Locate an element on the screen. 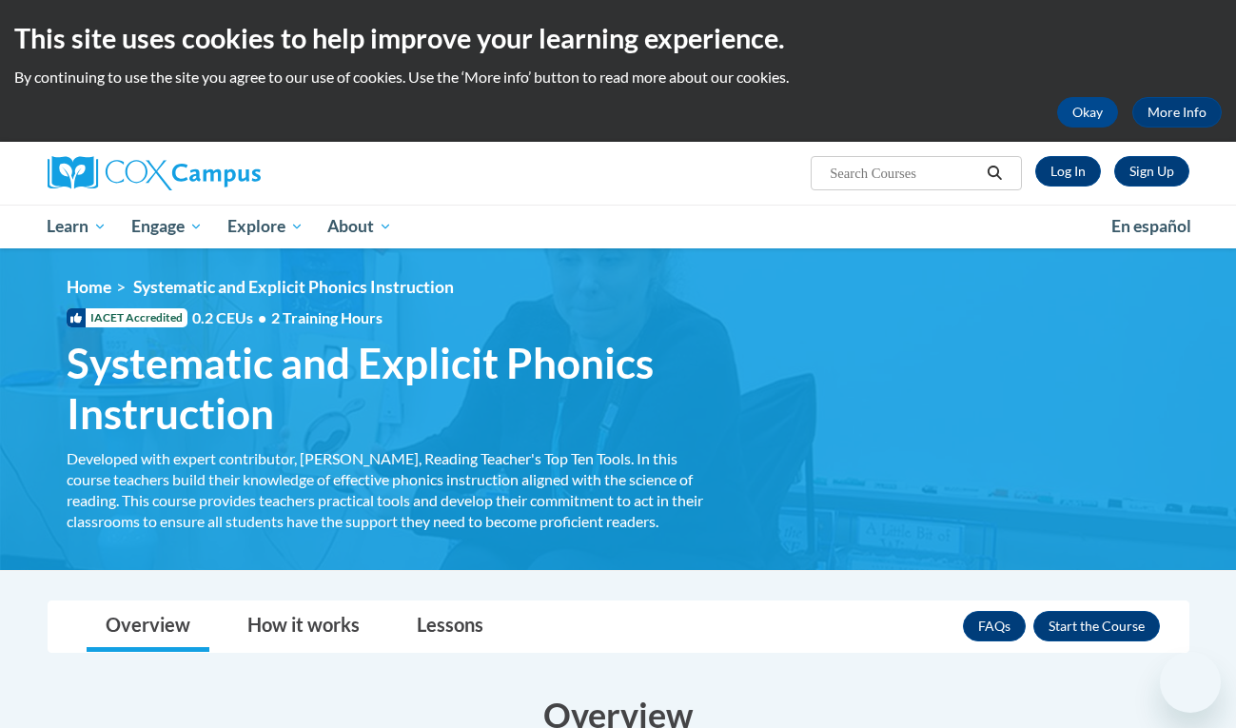 The width and height of the screenshot is (1236, 728). a: Lessons is located at coordinates (450, 626).